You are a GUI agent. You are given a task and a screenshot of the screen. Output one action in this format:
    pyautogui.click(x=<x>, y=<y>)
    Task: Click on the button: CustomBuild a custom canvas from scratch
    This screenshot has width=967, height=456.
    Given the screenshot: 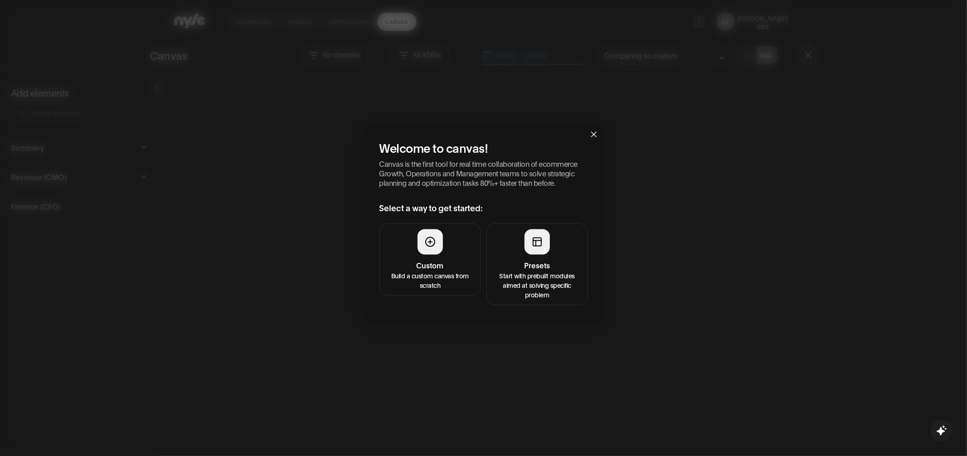 What is the action you would take?
    pyautogui.click(x=430, y=260)
    